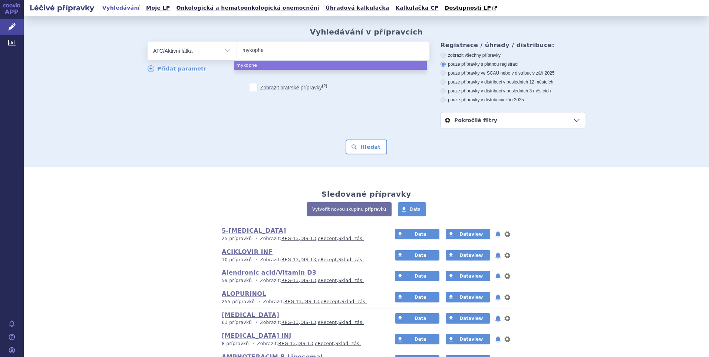 This screenshot has width=709, height=357. What do you see at coordinates (366, 194) in the screenshot?
I see `h2: Sledované přípravky` at bounding box center [366, 194].